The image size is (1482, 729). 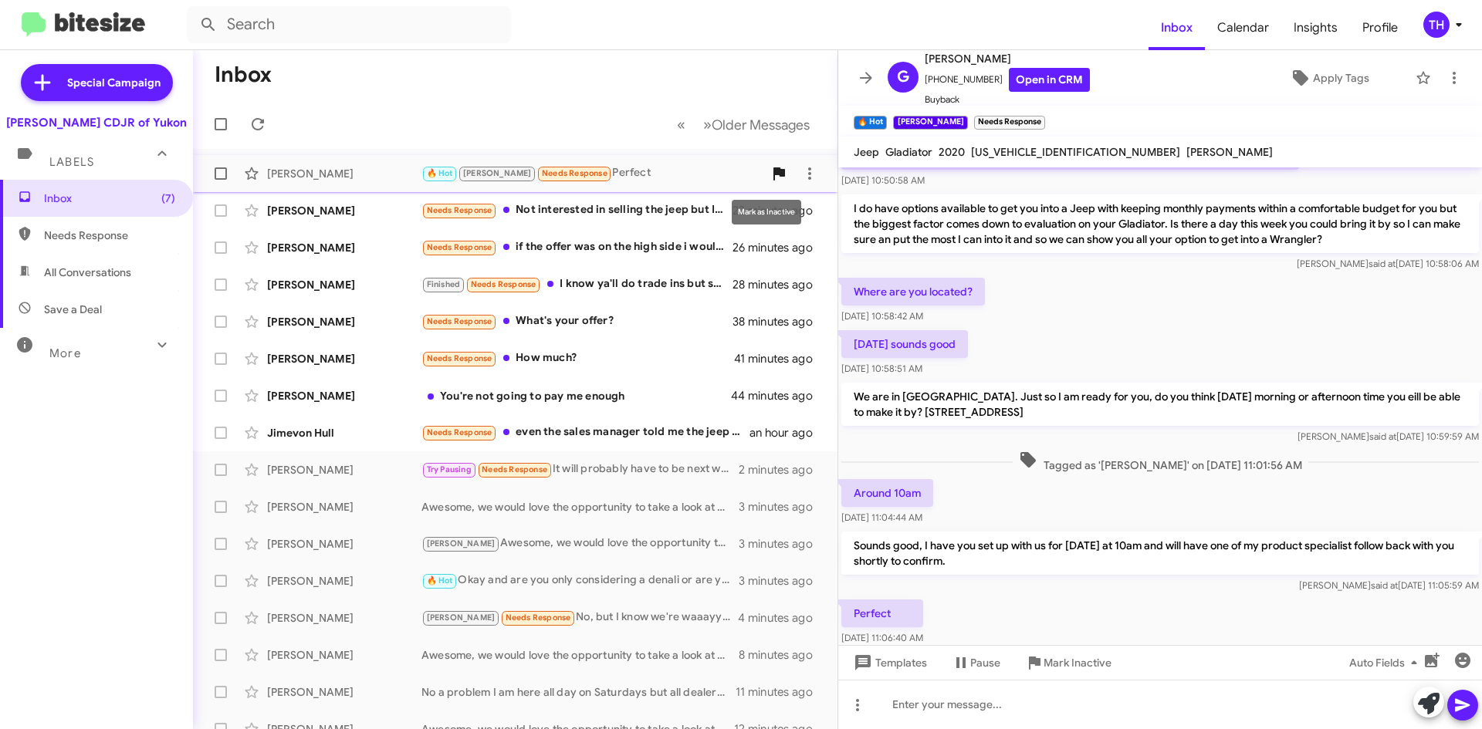 I want to click on div: Okay and are you only considering a denali or are you open to SLT, so click(x=580, y=580).